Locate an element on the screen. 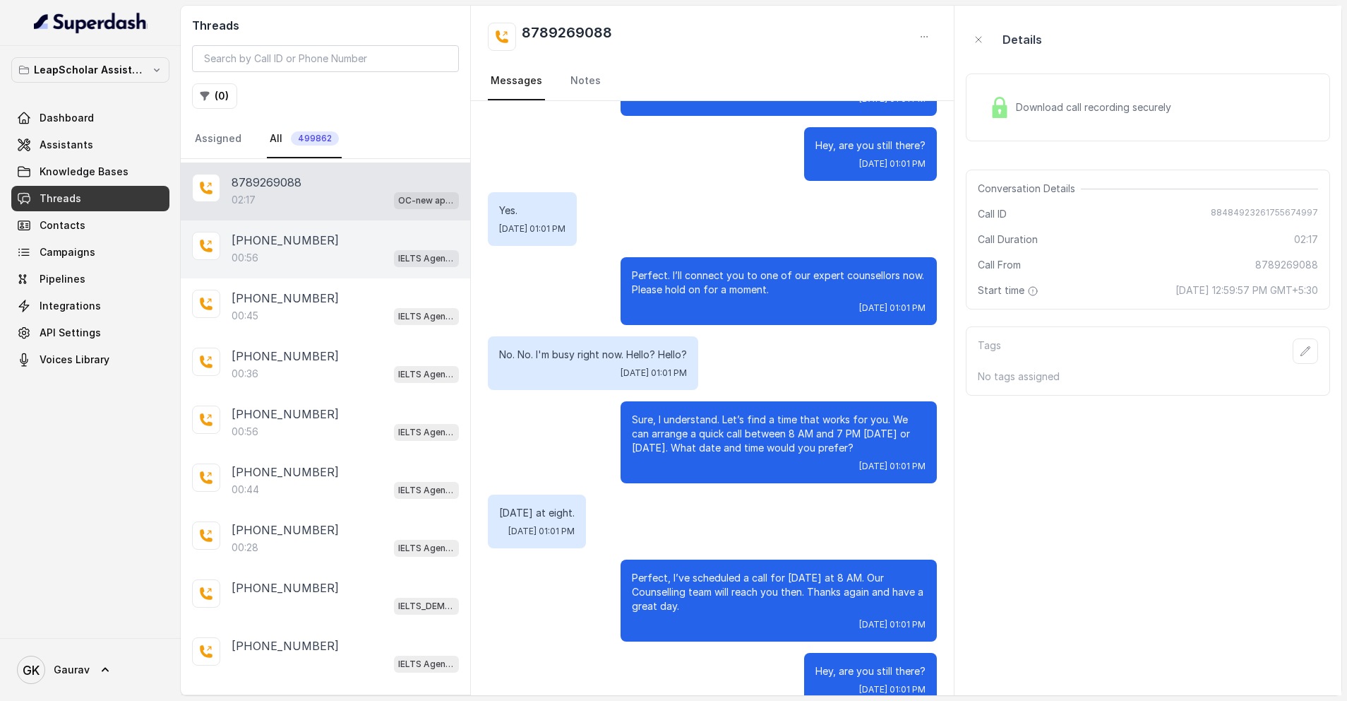  span: Voices Library is located at coordinates (74, 359).